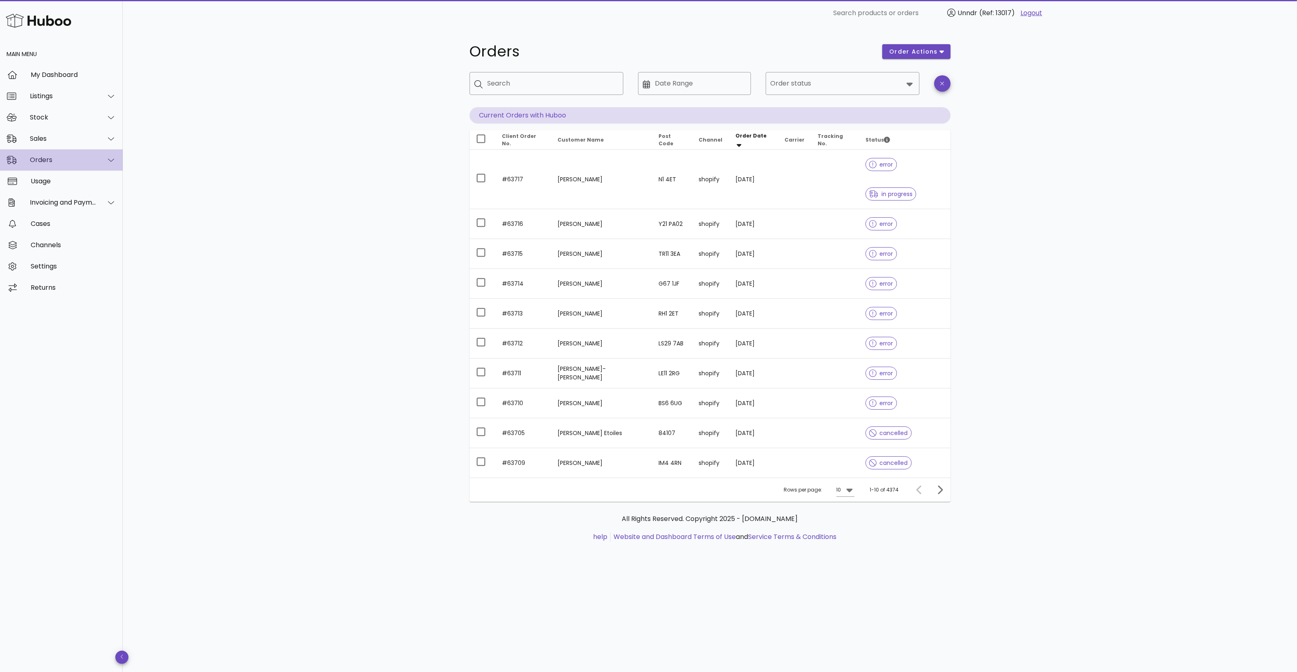 The height and width of the screenshot is (672, 1297). Describe the element at coordinates (672, 403) in the screenshot. I see `td: BS6 6UG` at that location.